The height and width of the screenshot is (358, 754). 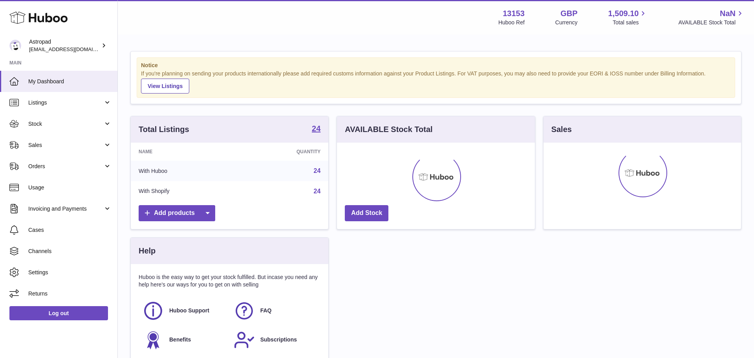 What do you see at coordinates (64, 46) in the screenshot?
I see `div: Astropad` at bounding box center [64, 46].